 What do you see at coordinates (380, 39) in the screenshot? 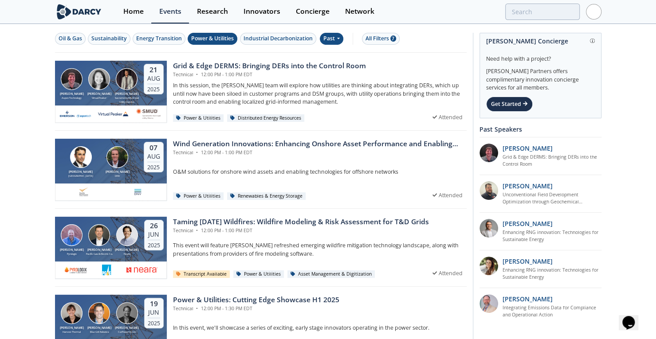
I see `button: All Filters 7` at bounding box center [380, 39].